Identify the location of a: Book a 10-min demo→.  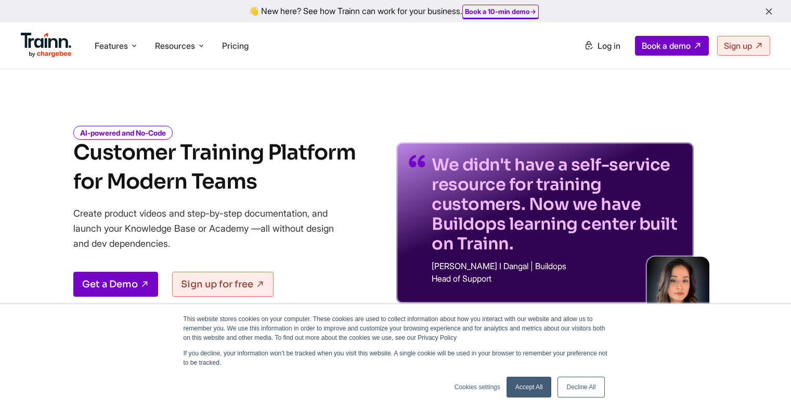
(500, 11).